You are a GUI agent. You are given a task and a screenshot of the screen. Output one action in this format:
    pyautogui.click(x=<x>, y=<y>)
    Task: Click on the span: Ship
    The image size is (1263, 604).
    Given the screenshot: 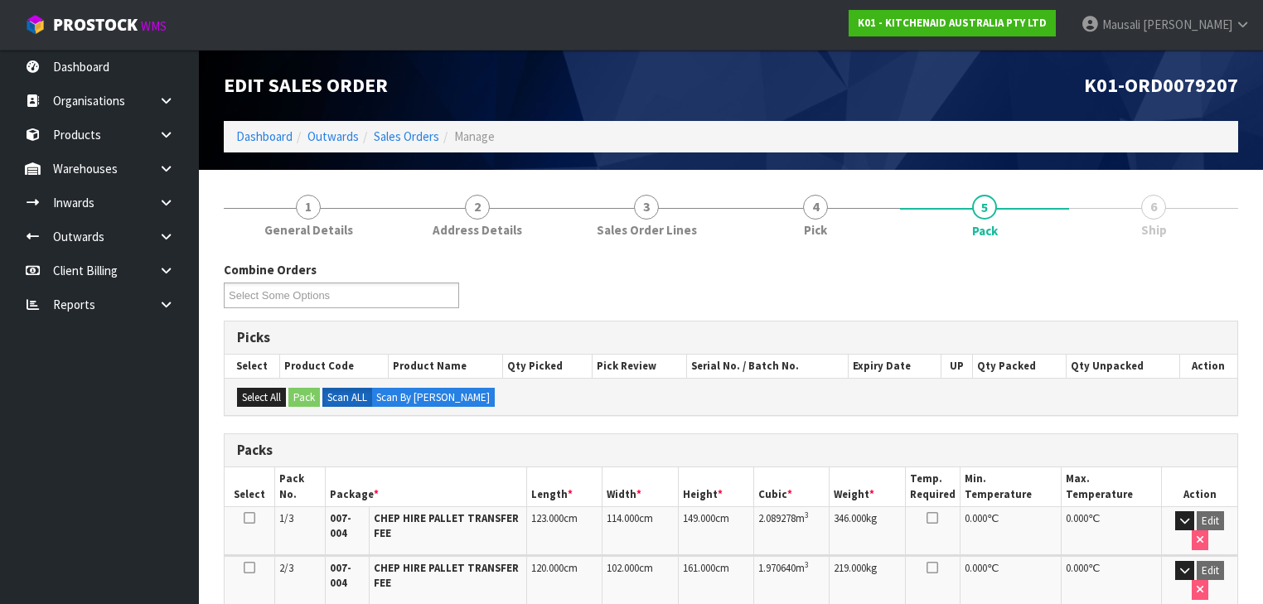 What is the action you would take?
    pyautogui.click(x=1153, y=229)
    